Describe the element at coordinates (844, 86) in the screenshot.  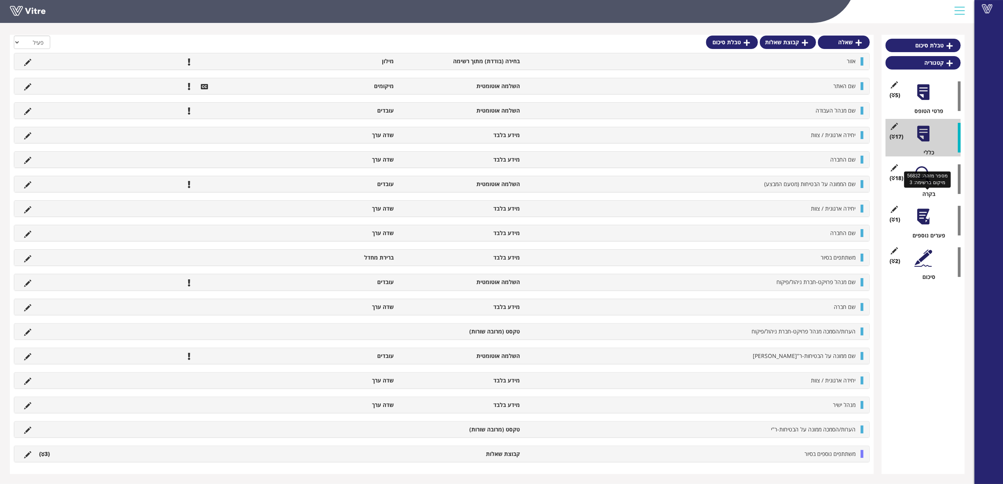
I see `span: שם האתר` at that location.